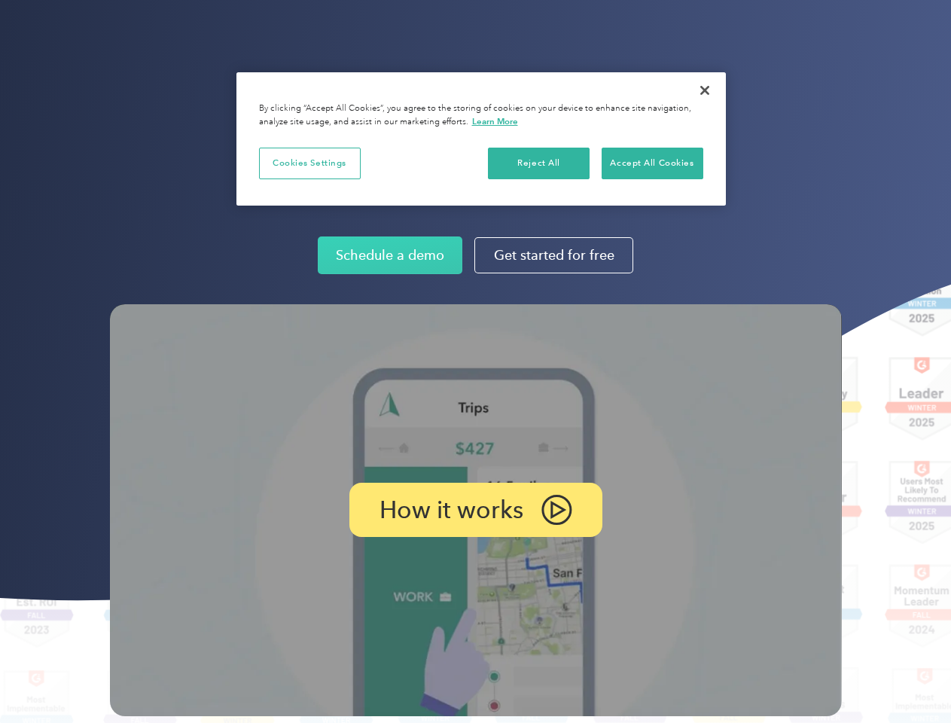 The height and width of the screenshot is (723, 951). I want to click on button: Reject All, so click(538, 163).